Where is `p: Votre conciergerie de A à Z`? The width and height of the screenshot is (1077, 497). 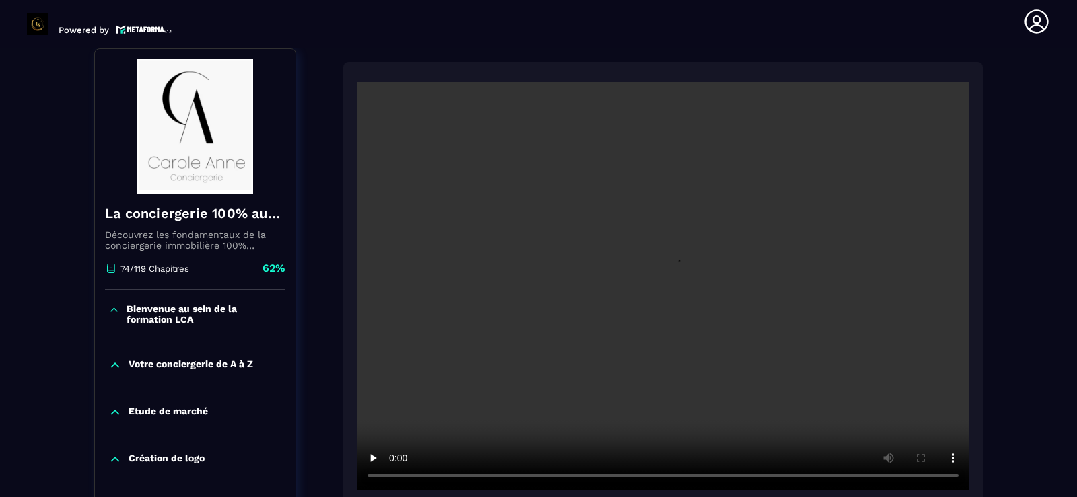
p: Votre conciergerie de A à Z is located at coordinates (190, 365).